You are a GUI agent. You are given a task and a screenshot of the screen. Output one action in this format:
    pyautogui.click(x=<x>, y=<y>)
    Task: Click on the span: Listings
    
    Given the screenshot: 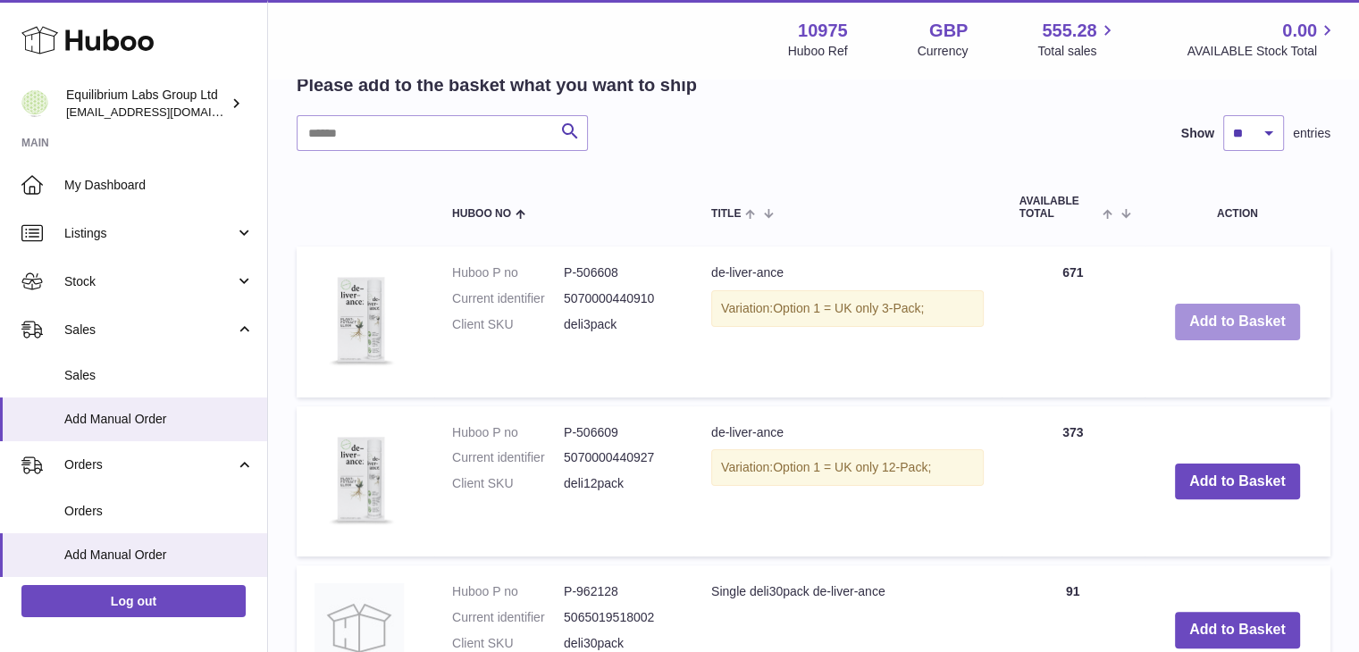 What is the action you would take?
    pyautogui.click(x=149, y=233)
    